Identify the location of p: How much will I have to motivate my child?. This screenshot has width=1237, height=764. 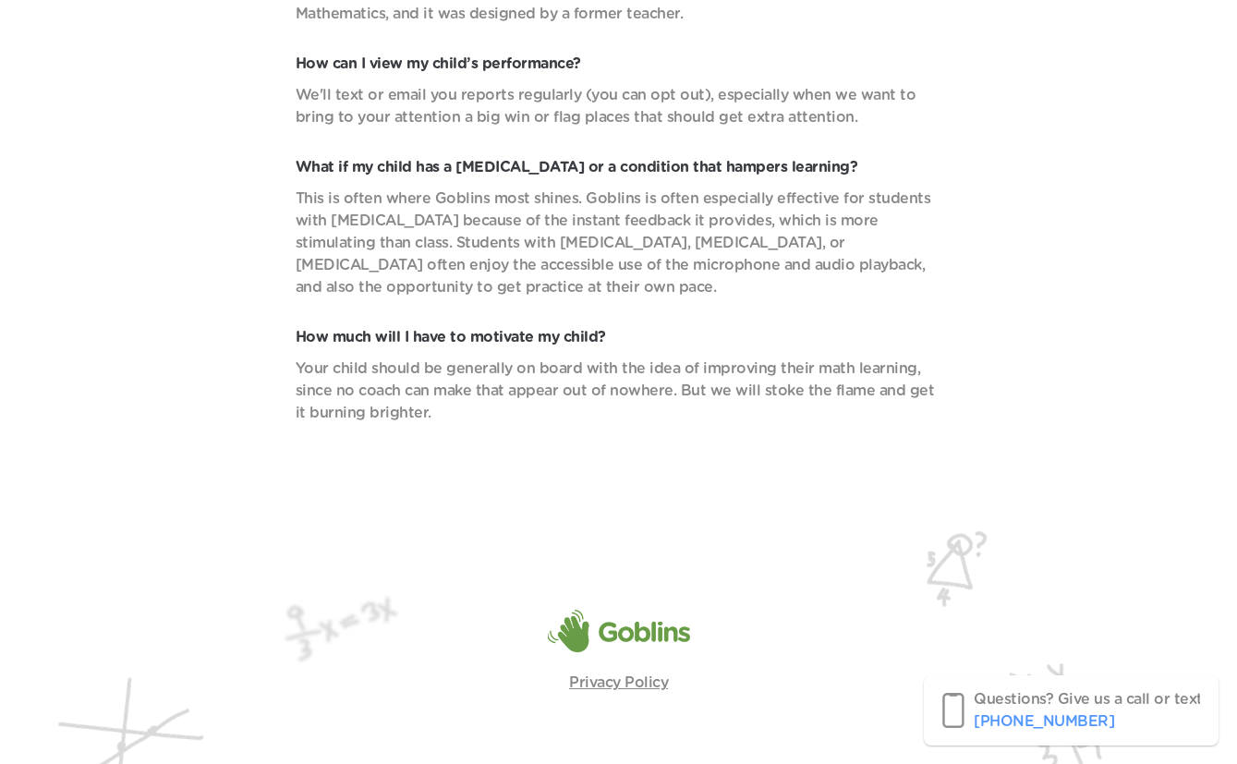
(619, 337).